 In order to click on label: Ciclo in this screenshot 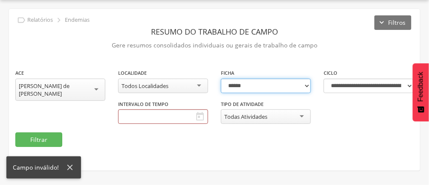, I will do `click(331, 73)`.